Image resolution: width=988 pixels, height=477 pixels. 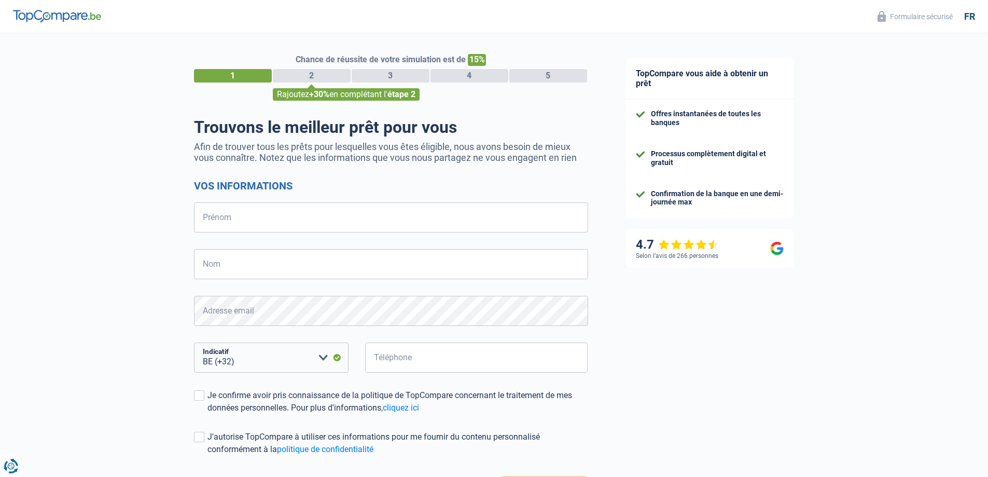 I want to click on span: +30%, so click(x=319, y=94).